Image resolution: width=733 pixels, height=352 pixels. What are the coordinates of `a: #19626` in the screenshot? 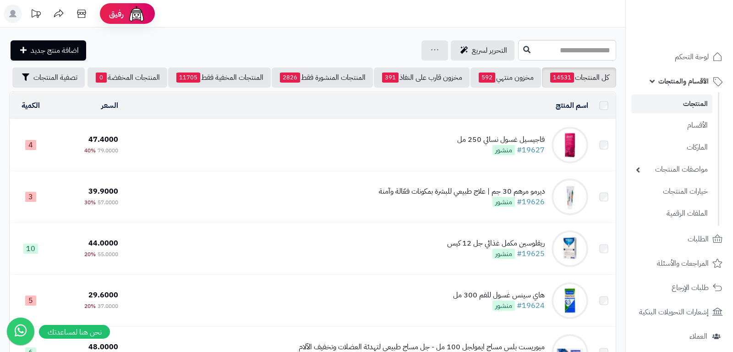 It's located at (531, 202).